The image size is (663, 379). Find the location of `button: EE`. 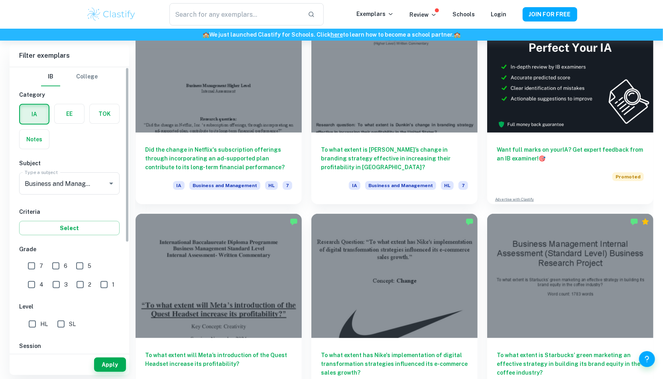

button: EE is located at coordinates (69, 114).